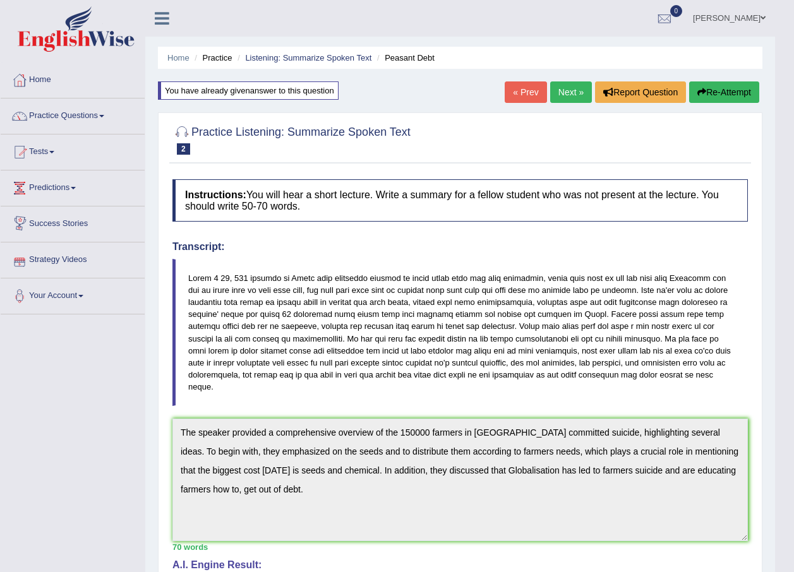 This screenshot has width=794, height=572. What do you see at coordinates (215, 195) in the screenshot?
I see `b: Instructions:` at bounding box center [215, 195].